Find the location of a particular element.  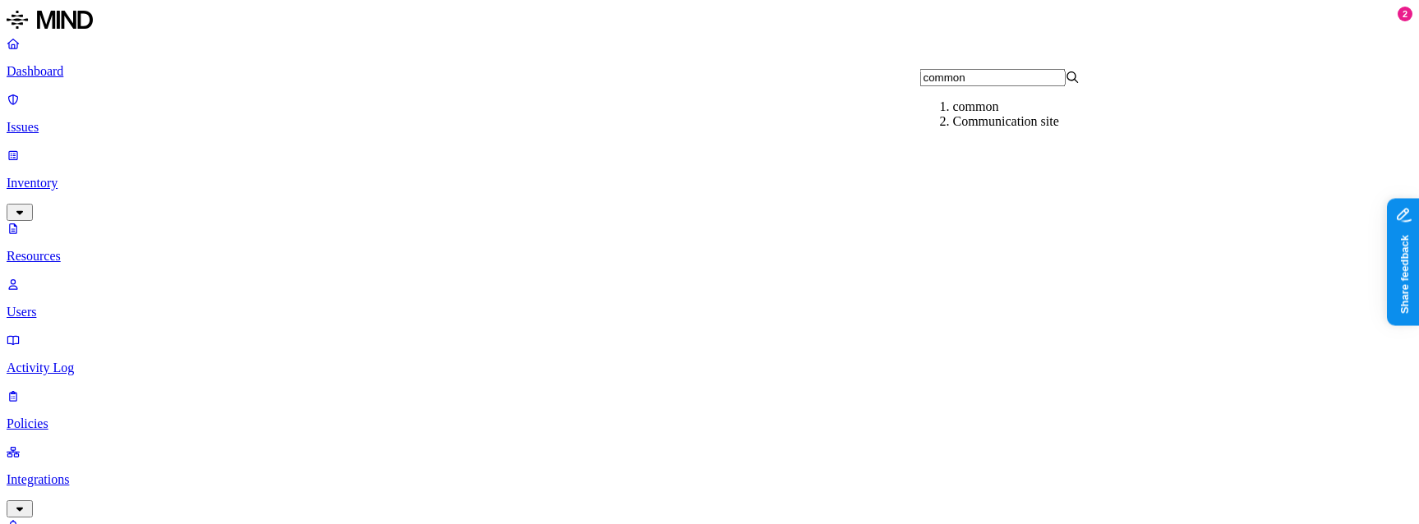

div: Communication site is located at coordinates (1033, 122).